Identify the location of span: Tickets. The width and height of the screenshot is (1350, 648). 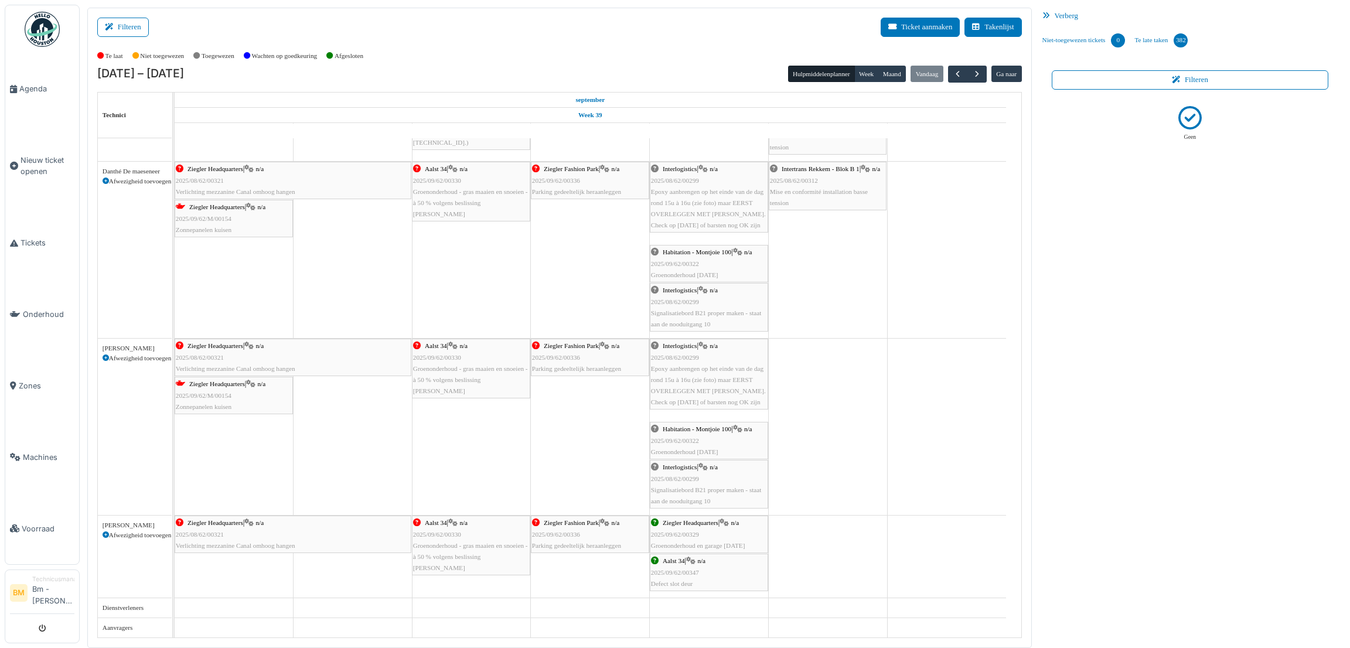
(47, 243).